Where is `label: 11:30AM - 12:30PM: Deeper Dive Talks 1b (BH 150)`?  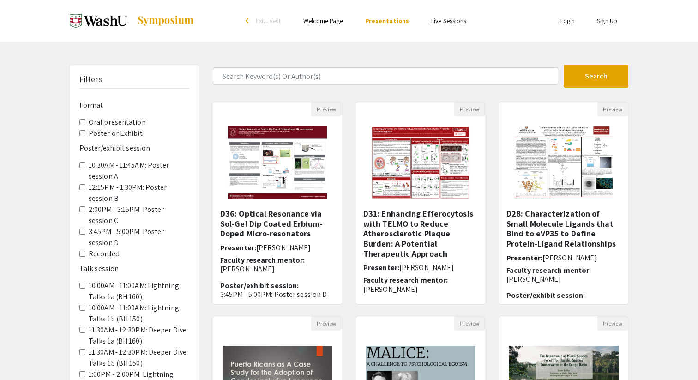 label: 11:30AM - 12:30PM: Deeper Dive Talks 1b (BH 150) is located at coordinates (139, 358).